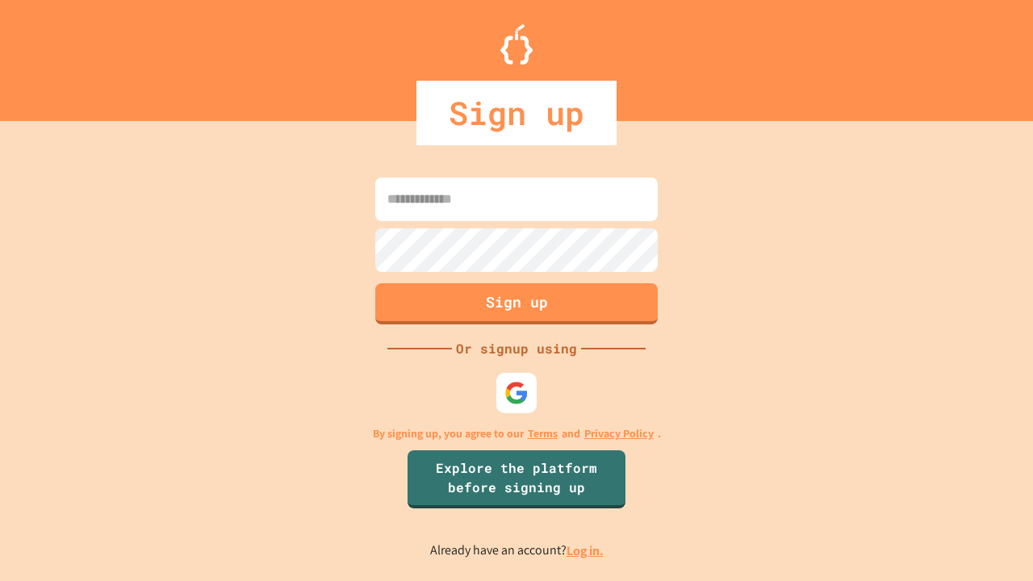  Describe the element at coordinates (543, 434) in the screenshot. I see `a: Terms` at that location.